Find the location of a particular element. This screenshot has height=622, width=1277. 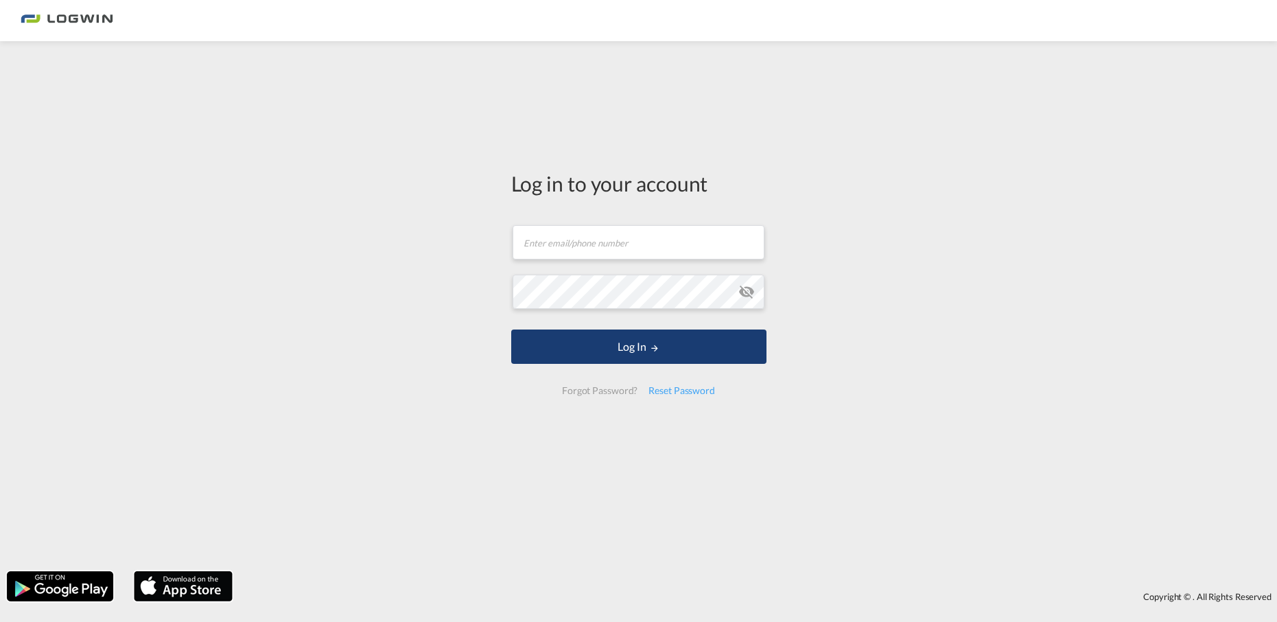

img: google.png is located at coordinates (60, 586).